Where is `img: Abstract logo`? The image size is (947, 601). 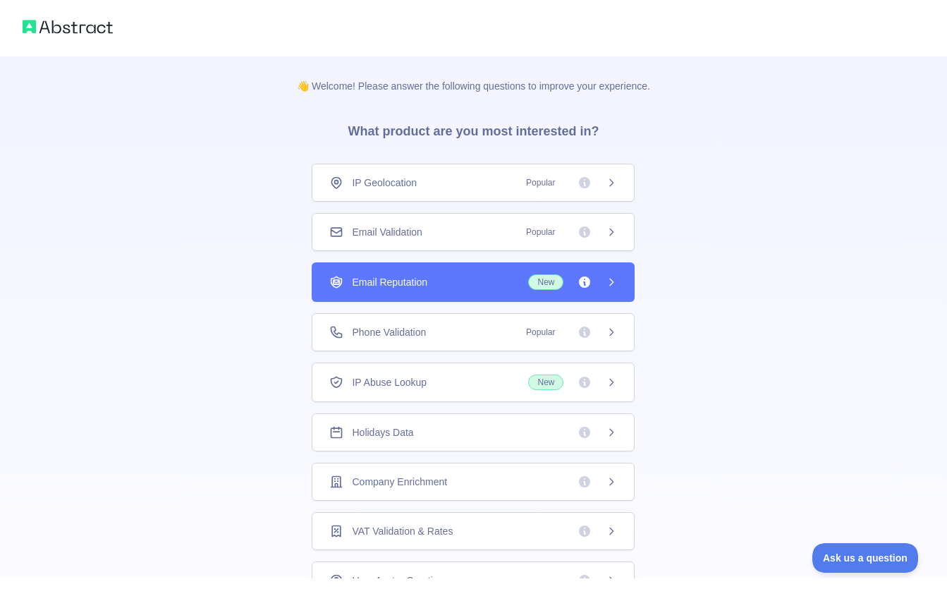
img: Abstract logo is located at coordinates (68, 27).